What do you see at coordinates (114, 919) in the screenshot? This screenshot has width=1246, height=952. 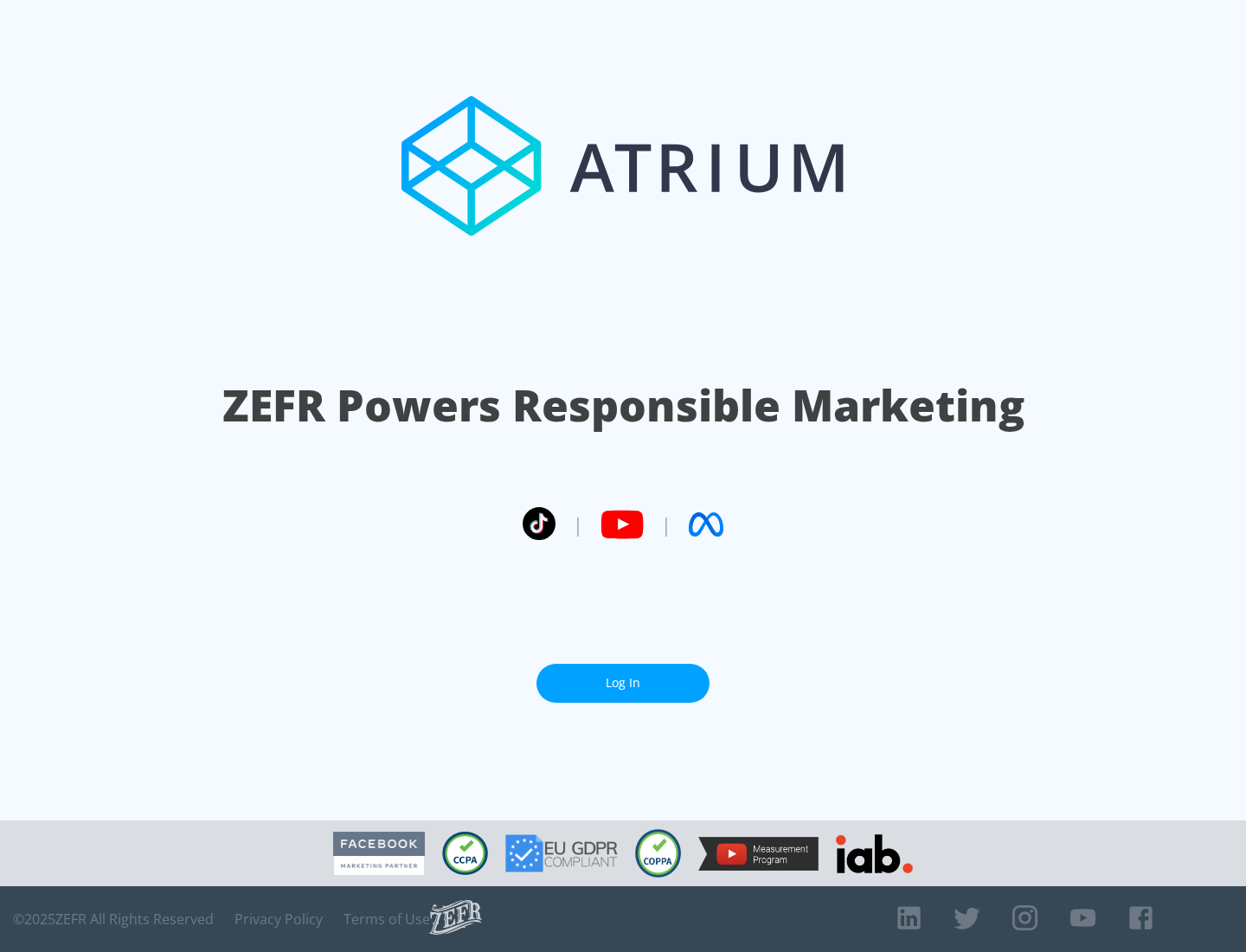 I see `span: © 2025 ZEFR All Rights Reserved` at bounding box center [114, 919].